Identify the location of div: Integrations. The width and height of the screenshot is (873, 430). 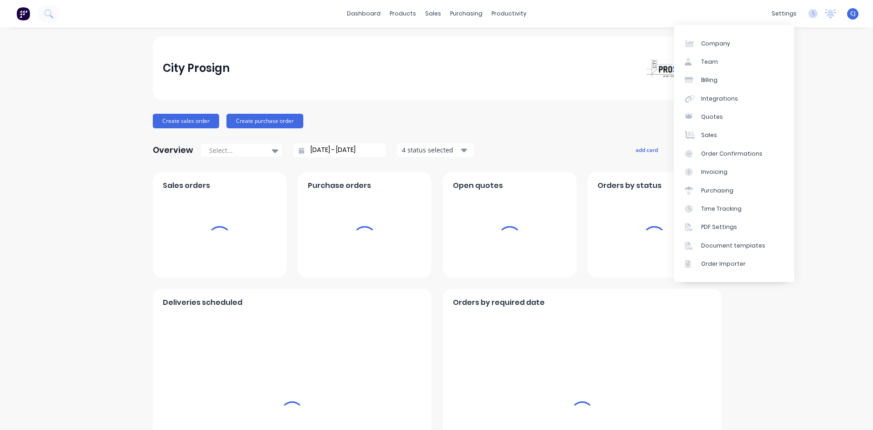
(719, 99).